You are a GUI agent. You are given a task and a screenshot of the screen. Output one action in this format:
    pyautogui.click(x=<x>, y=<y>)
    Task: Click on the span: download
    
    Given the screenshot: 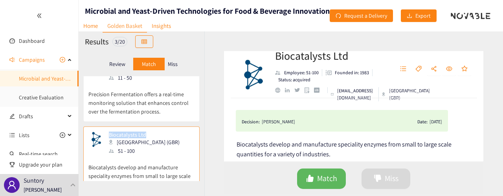 What is the action you would take?
    pyautogui.click(x=410, y=16)
    